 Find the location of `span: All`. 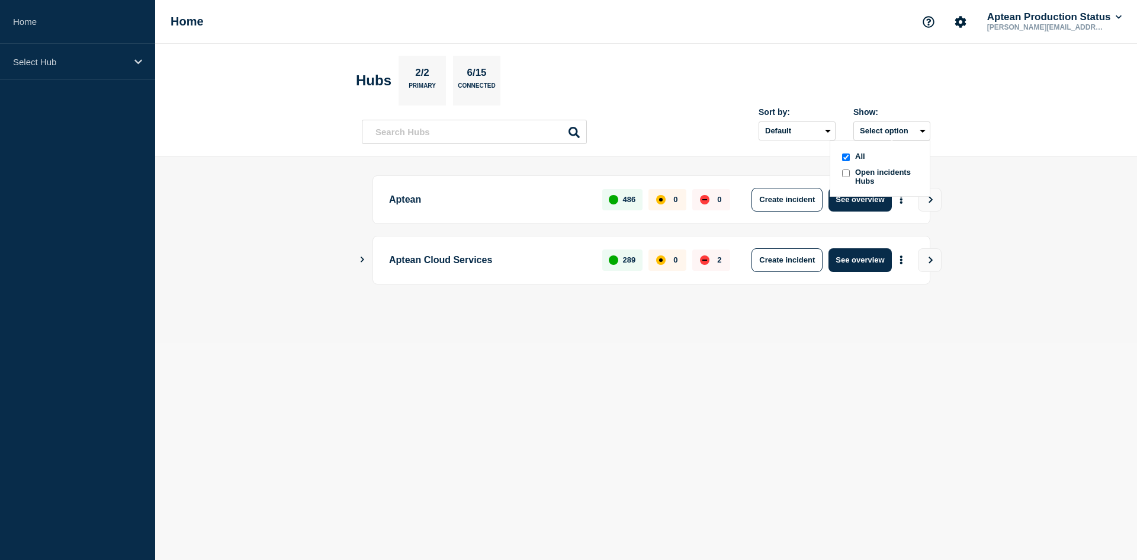

span: All is located at coordinates (860, 157).